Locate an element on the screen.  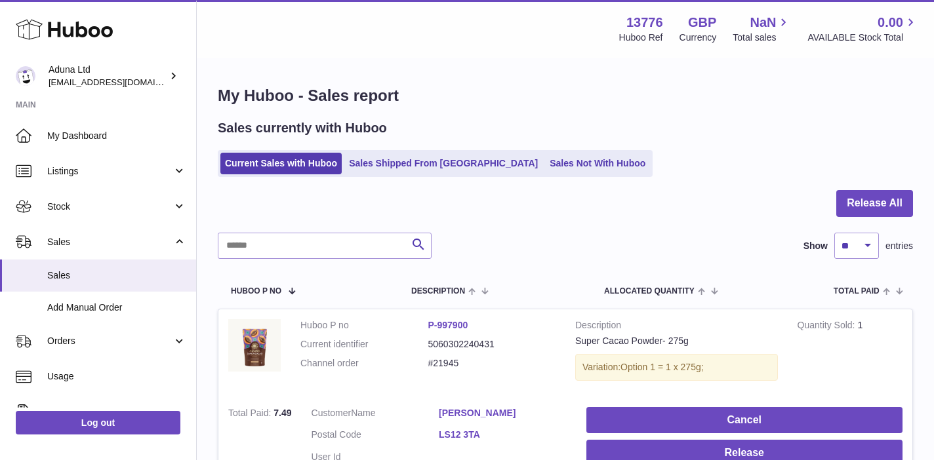
span: Description is located at coordinates (438, 291).